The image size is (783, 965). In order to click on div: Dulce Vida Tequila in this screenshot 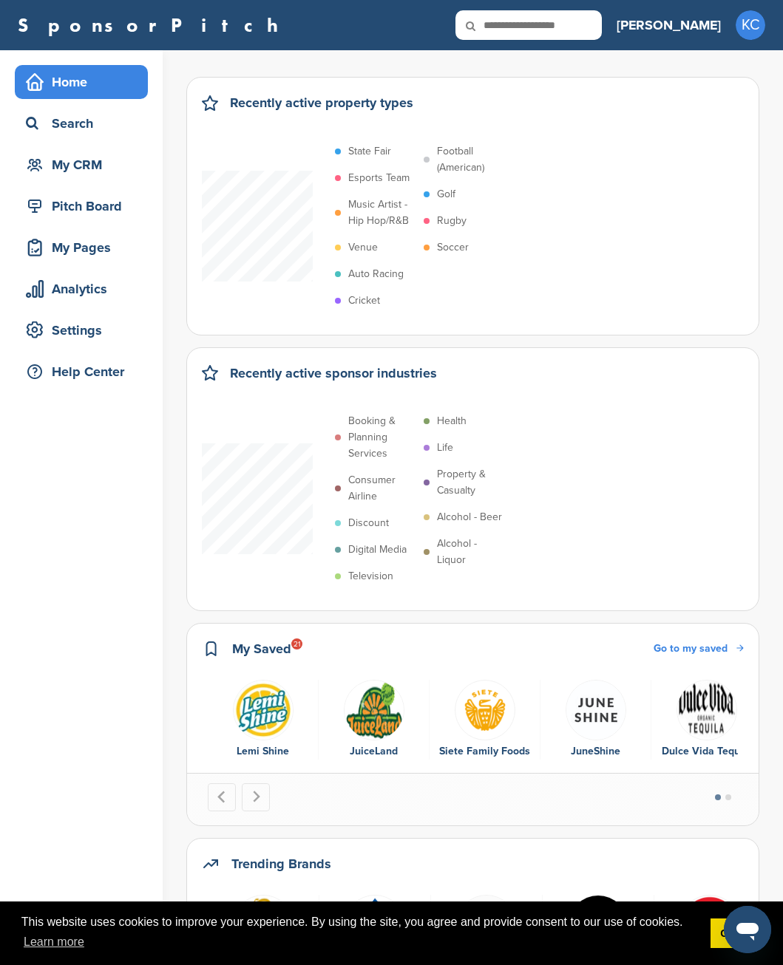, I will do `click(706, 752)`.